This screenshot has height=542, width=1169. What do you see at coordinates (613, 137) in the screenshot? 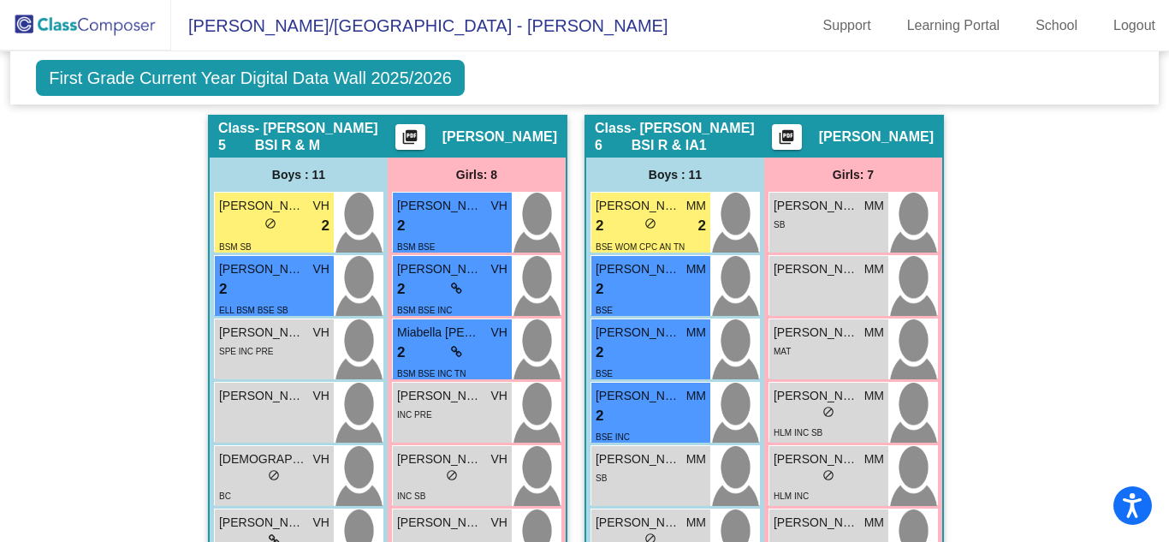
I see `span: Class 6` at bounding box center [613, 137].